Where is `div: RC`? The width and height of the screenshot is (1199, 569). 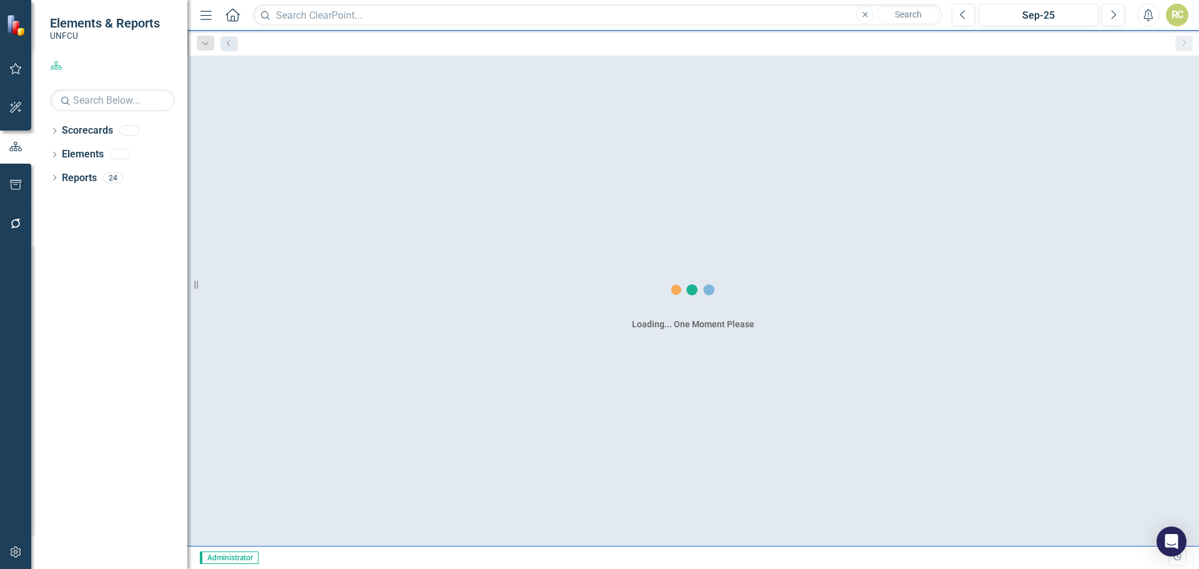 div: RC is located at coordinates (1177, 15).